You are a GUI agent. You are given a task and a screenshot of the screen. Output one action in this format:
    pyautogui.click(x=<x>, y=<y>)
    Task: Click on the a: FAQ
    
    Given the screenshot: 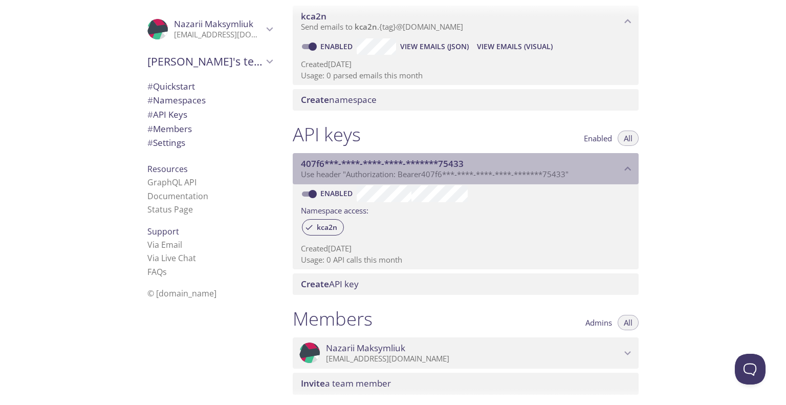 What is the action you would take?
    pyautogui.click(x=157, y=272)
    